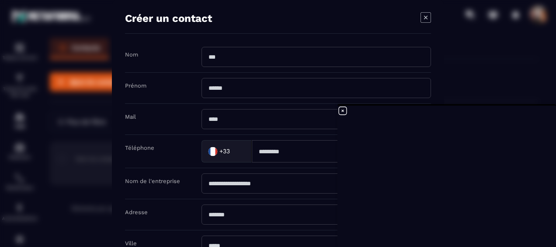 The height and width of the screenshot is (247, 556). What do you see at coordinates (131, 243) in the screenshot?
I see `label: Ville` at bounding box center [131, 243].